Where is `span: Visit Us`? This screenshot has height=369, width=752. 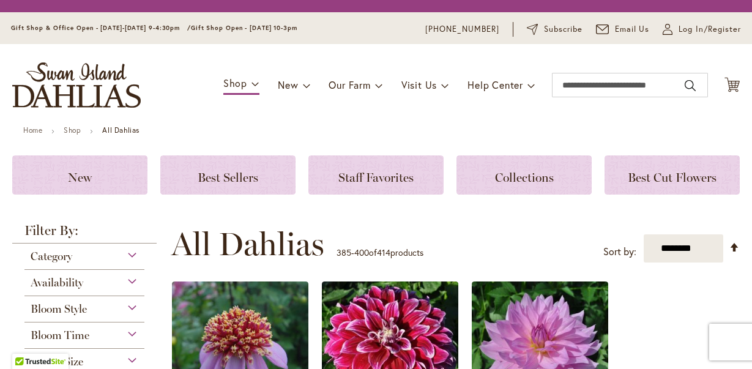
span: Visit Us is located at coordinates (419, 84).